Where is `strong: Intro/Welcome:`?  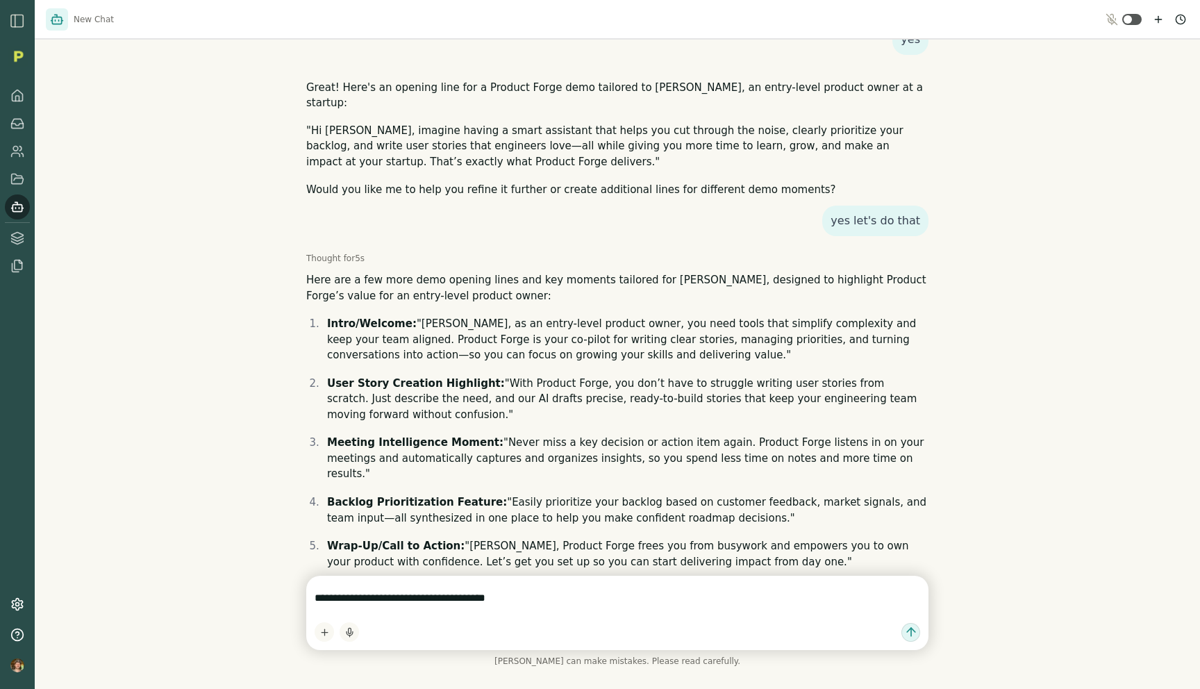 strong: Intro/Welcome: is located at coordinates (372, 324).